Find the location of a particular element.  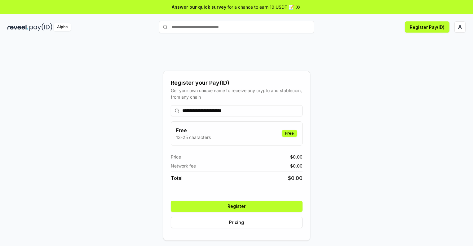

div: Register your Pay(ID) is located at coordinates (236, 83).